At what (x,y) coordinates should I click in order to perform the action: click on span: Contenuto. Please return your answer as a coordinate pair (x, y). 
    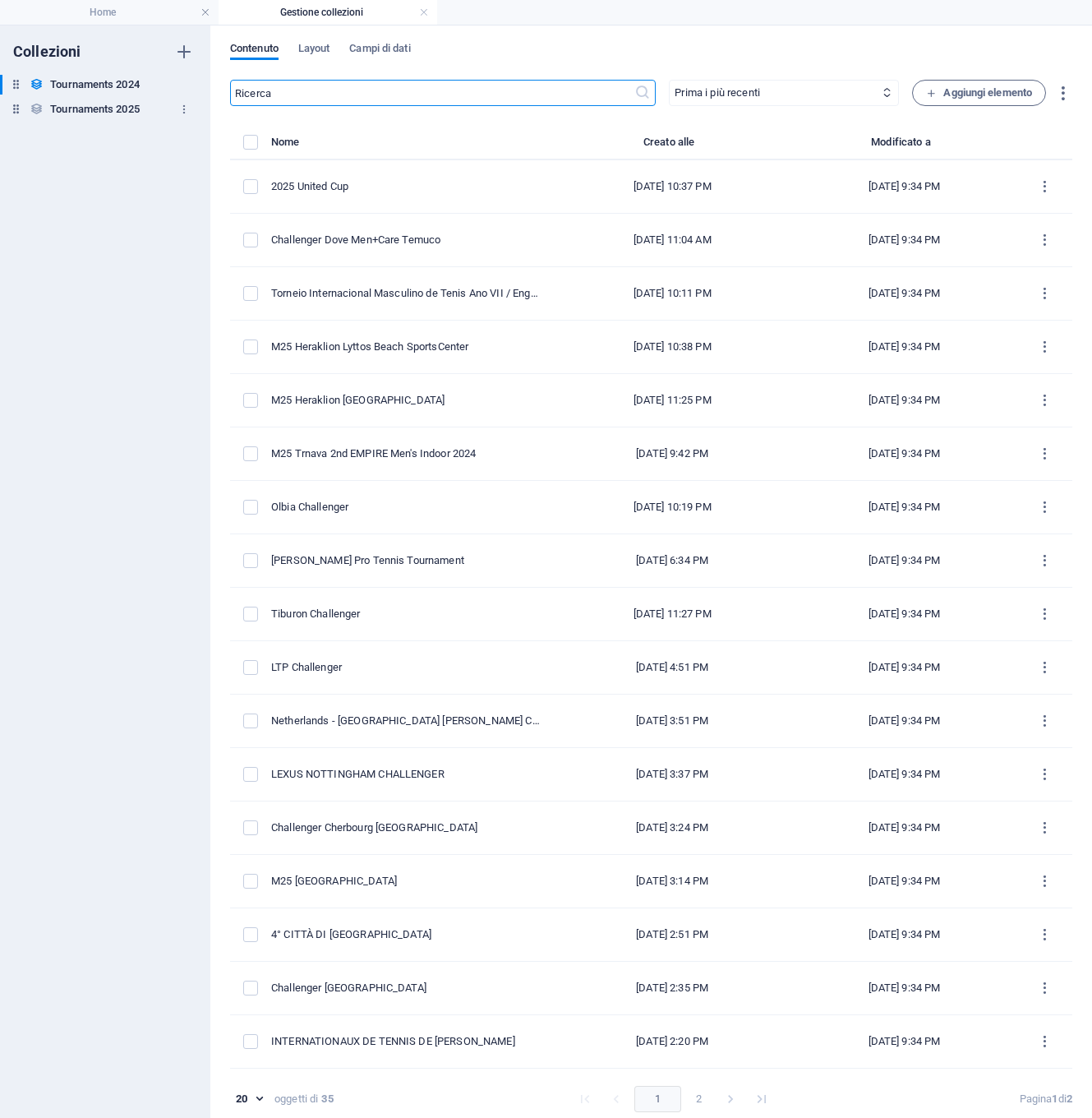
    Looking at the image, I should click on (254, 51).